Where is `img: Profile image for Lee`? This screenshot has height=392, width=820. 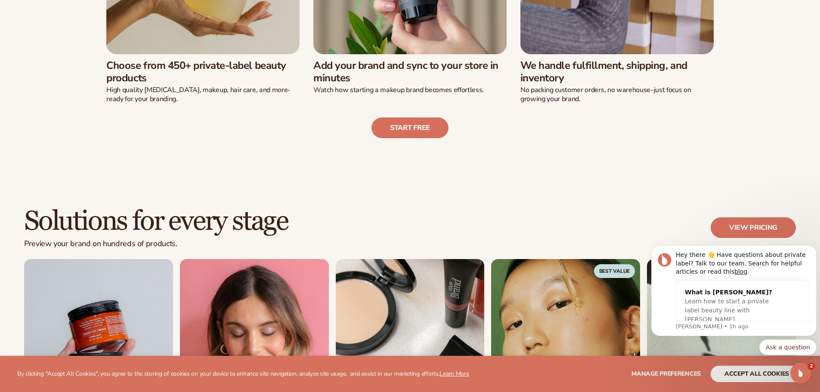 img: Profile image for Lee is located at coordinates (17, 28).